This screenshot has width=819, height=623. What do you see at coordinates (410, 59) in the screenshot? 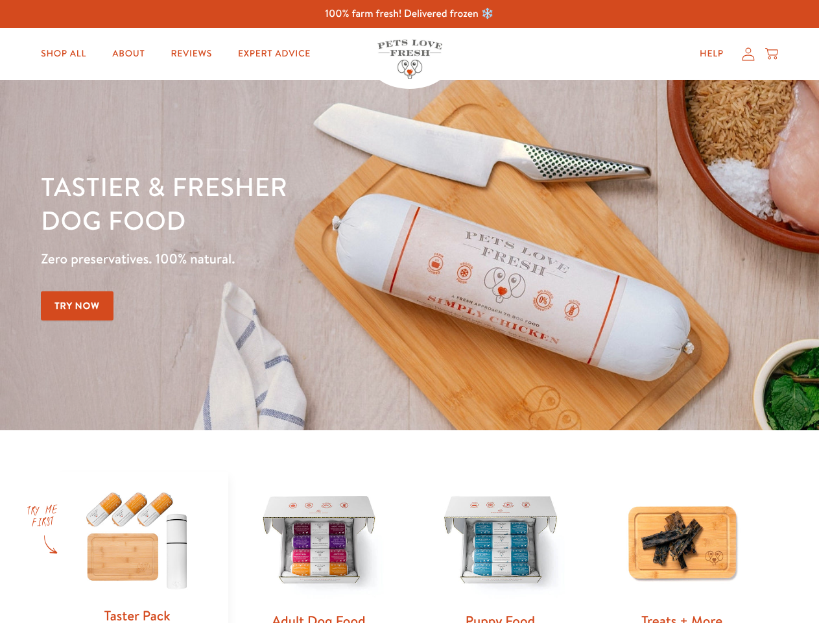
I see `img: Pets Love Fresh` at bounding box center [410, 59].